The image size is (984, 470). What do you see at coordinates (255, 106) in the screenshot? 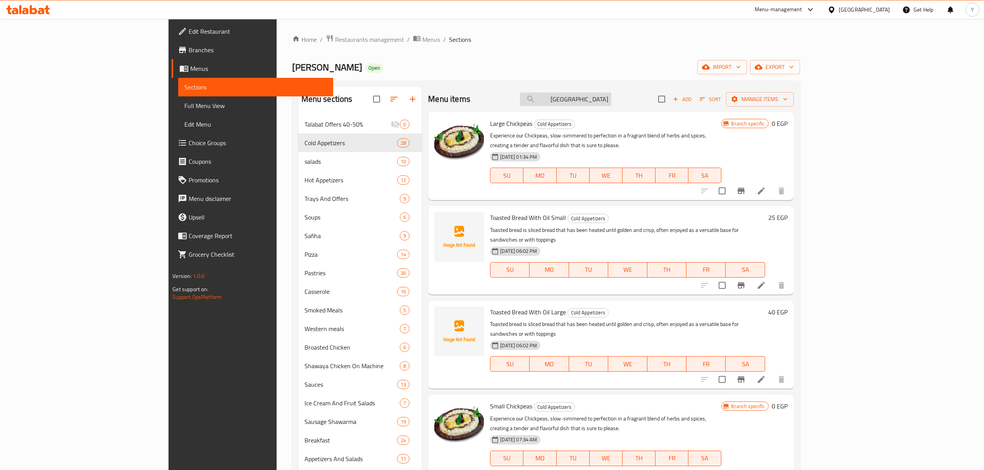
I see `span: Full Menu View` at bounding box center [255, 106].